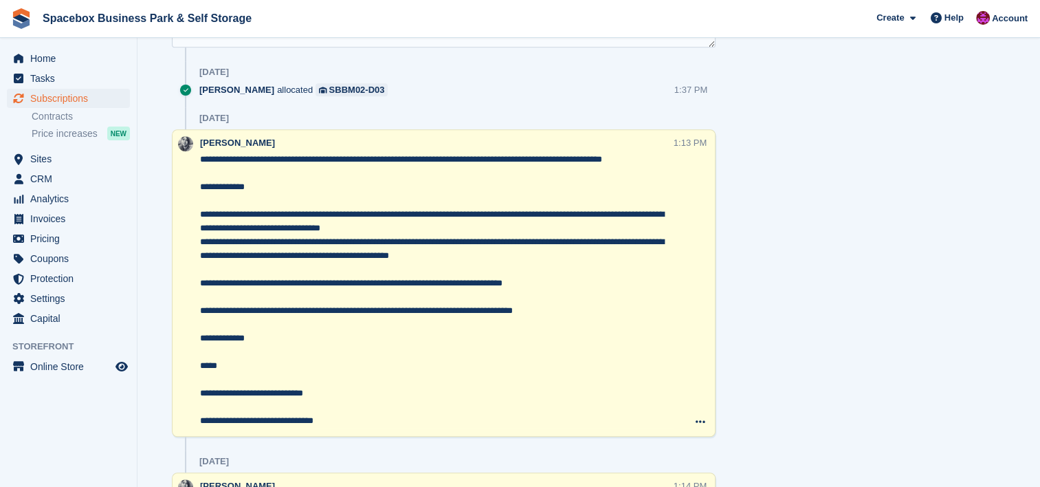 The width and height of the screenshot is (1040, 487). What do you see at coordinates (72, 58) in the screenshot?
I see `span: Home` at bounding box center [72, 58].